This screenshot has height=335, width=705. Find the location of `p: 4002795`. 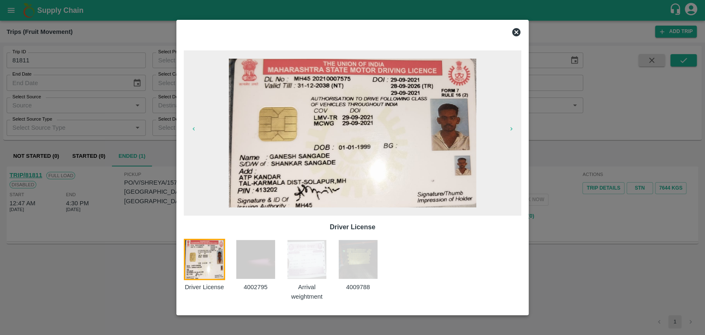

p: 4002795 is located at coordinates (256, 287).